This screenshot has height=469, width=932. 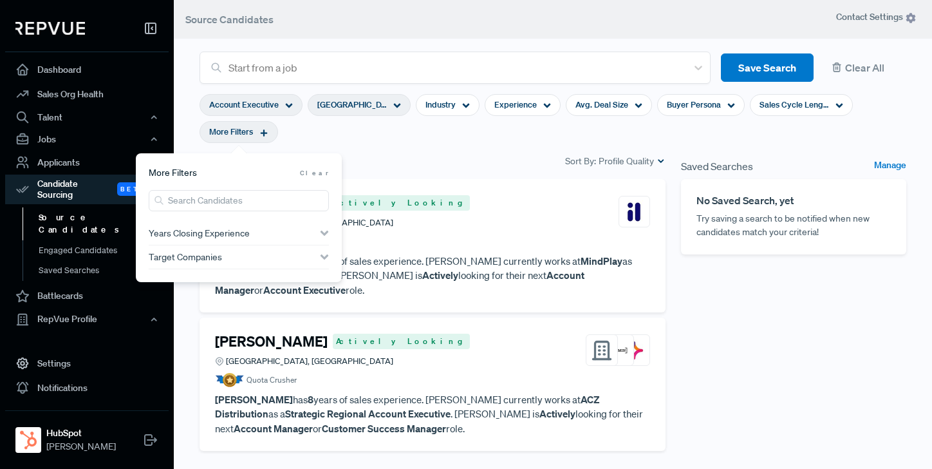 What do you see at coordinates (717, 166) in the screenshot?
I see `span: Saved Searches` at bounding box center [717, 166].